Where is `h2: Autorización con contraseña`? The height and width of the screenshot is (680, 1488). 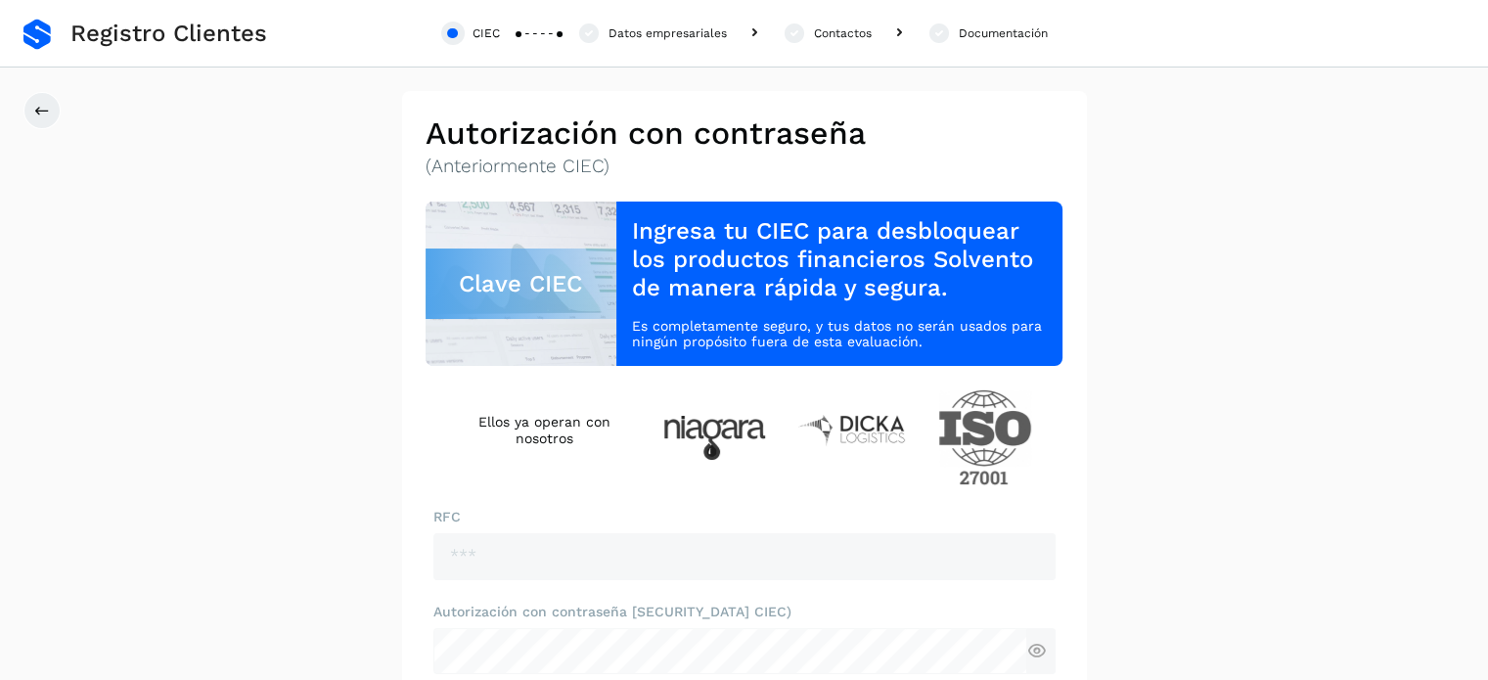
h2: Autorización con contraseña is located at coordinates (744, 133).